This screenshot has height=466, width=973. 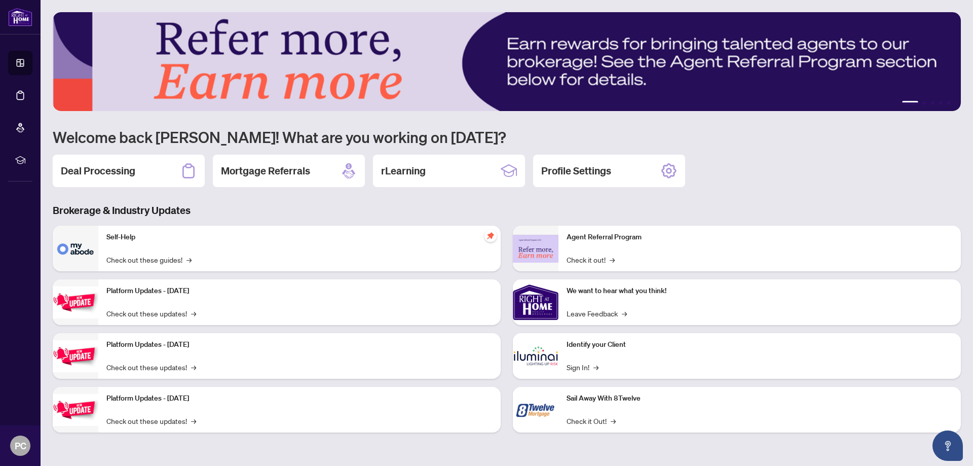 I want to click on button: 2, so click(x=924, y=103).